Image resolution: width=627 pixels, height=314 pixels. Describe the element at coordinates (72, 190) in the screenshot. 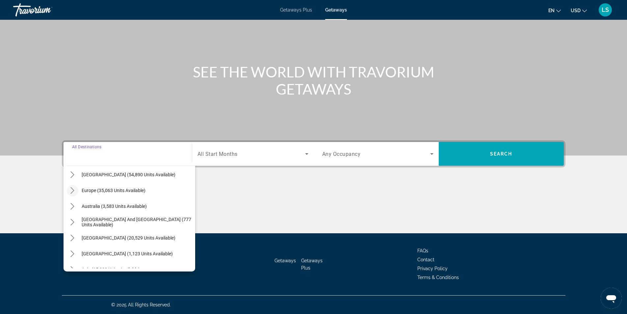

I see `button: Toggle Europe (35,063 units available) submenu` at that location.